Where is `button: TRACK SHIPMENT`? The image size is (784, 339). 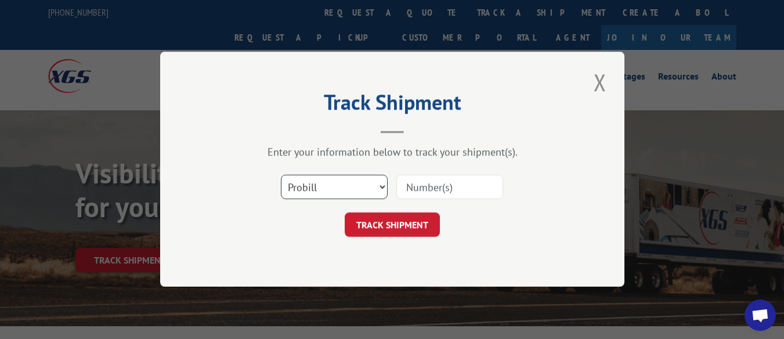 button: TRACK SHIPMENT is located at coordinates (392, 225).